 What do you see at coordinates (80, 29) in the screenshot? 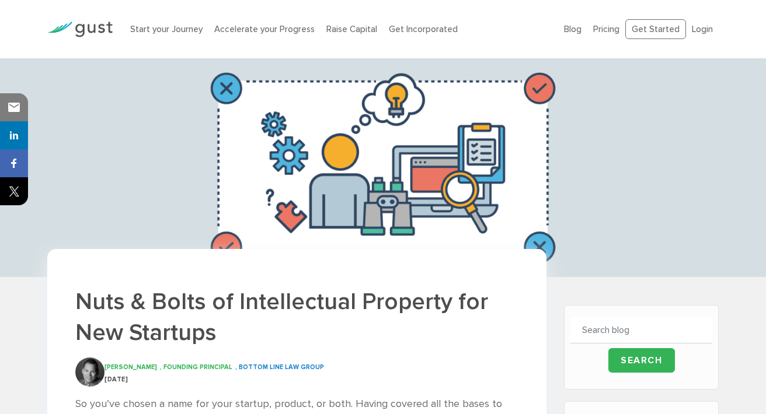
I see `img: Gust Logo` at bounding box center [80, 29].